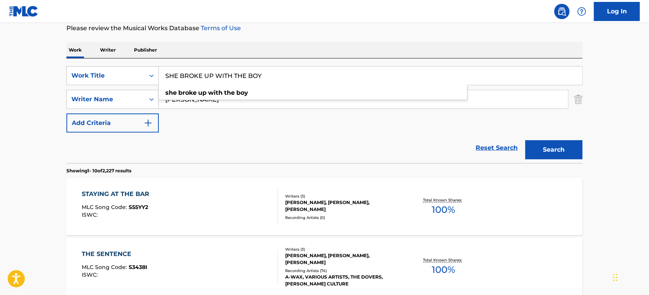 Image resolution: width=649 pixels, height=295 pixels. What do you see at coordinates (75, 50) in the screenshot?
I see `p: Work` at bounding box center [75, 50].